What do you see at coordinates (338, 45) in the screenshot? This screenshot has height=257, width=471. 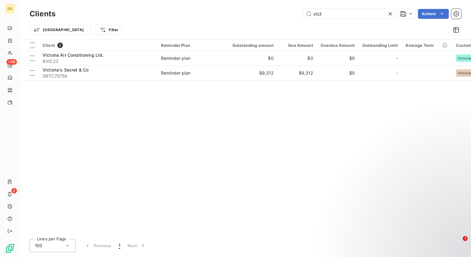 I see `div: Overdue Amount` at bounding box center [338, 45].